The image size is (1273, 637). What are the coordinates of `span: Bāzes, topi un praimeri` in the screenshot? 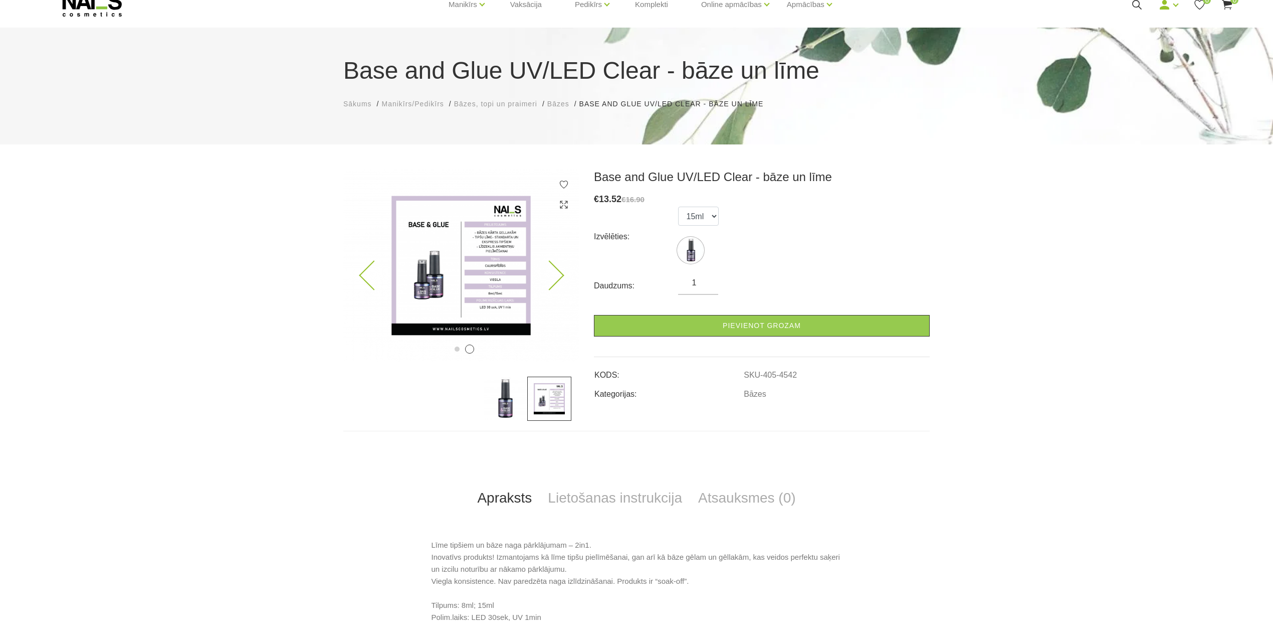 It's located at (496, 104).